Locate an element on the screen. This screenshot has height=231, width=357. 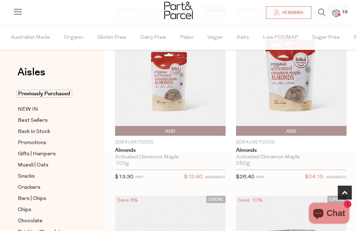
span: $12.40 is located at coordinates (193, 177).